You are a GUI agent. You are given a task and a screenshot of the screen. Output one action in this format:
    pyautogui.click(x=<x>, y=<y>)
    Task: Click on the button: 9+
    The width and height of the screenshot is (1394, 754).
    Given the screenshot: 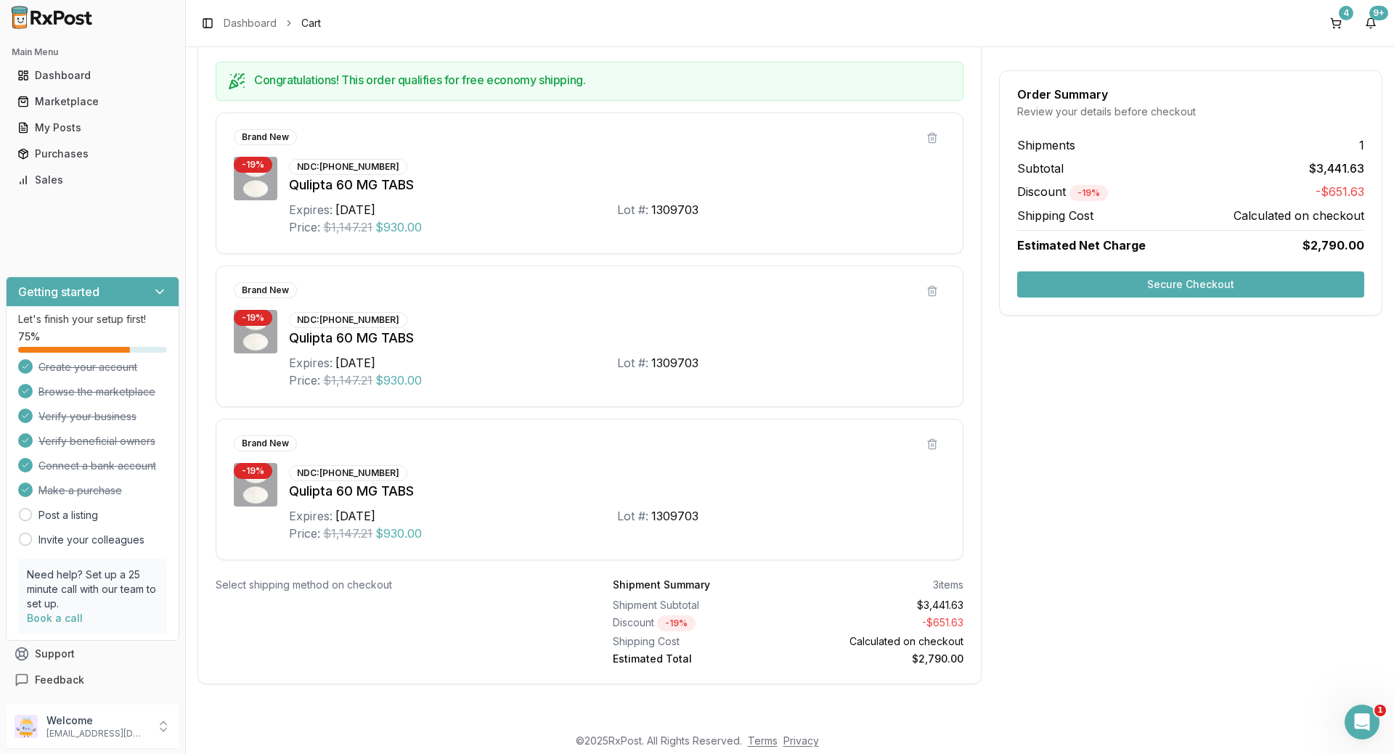 What is the action you would take?
    pyautogui.click(x=1370, y=23)
    